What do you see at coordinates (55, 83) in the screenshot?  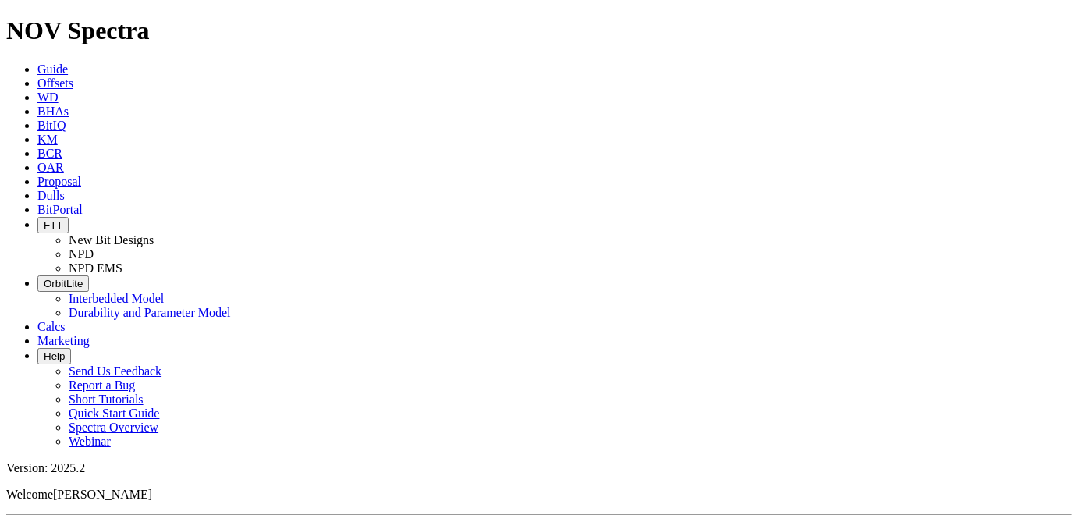 I see `a: Offsets` at bounding box center [55, 83].